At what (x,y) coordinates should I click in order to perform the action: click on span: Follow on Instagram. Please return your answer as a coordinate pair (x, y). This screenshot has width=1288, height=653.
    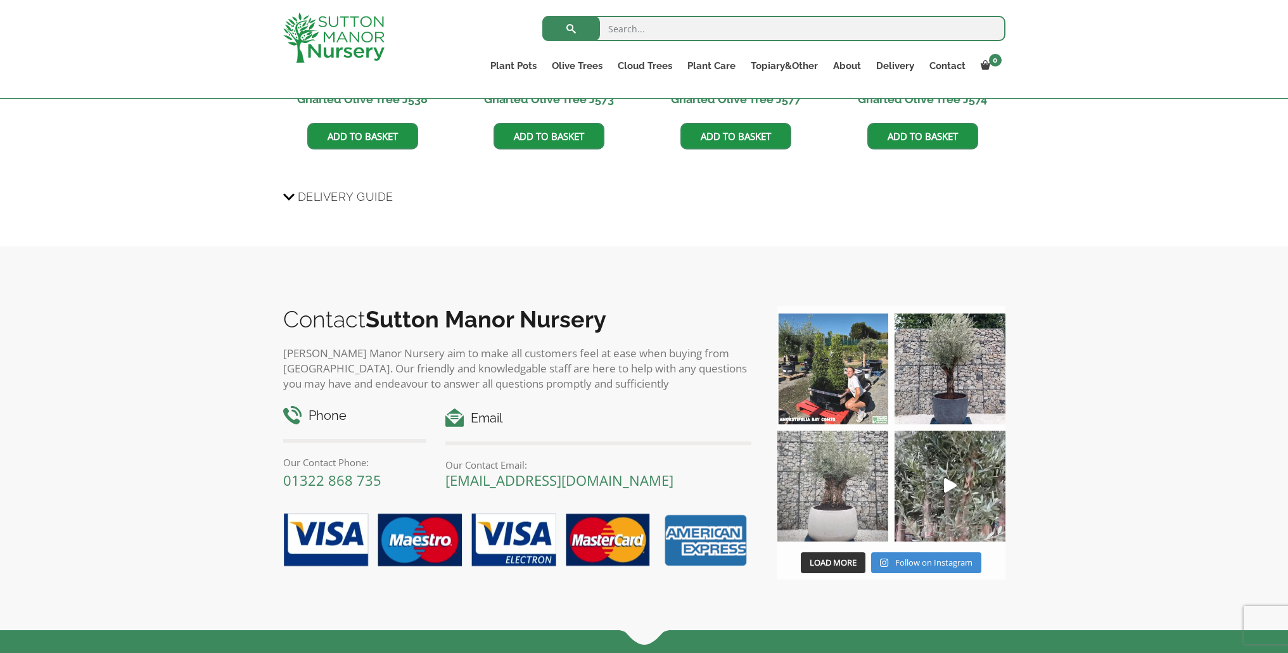
    Looking at the image, I should click on (934, 563).